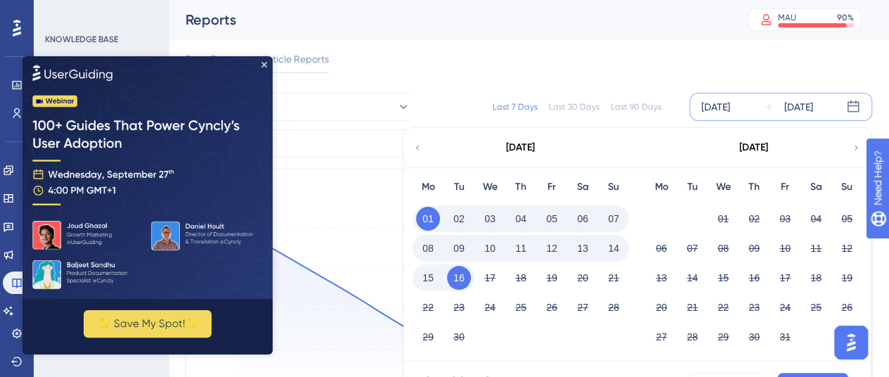 Image resolution: width=889 pixels, height=377 pixels. I want to click on span: Article Reports, so click(296, 59).